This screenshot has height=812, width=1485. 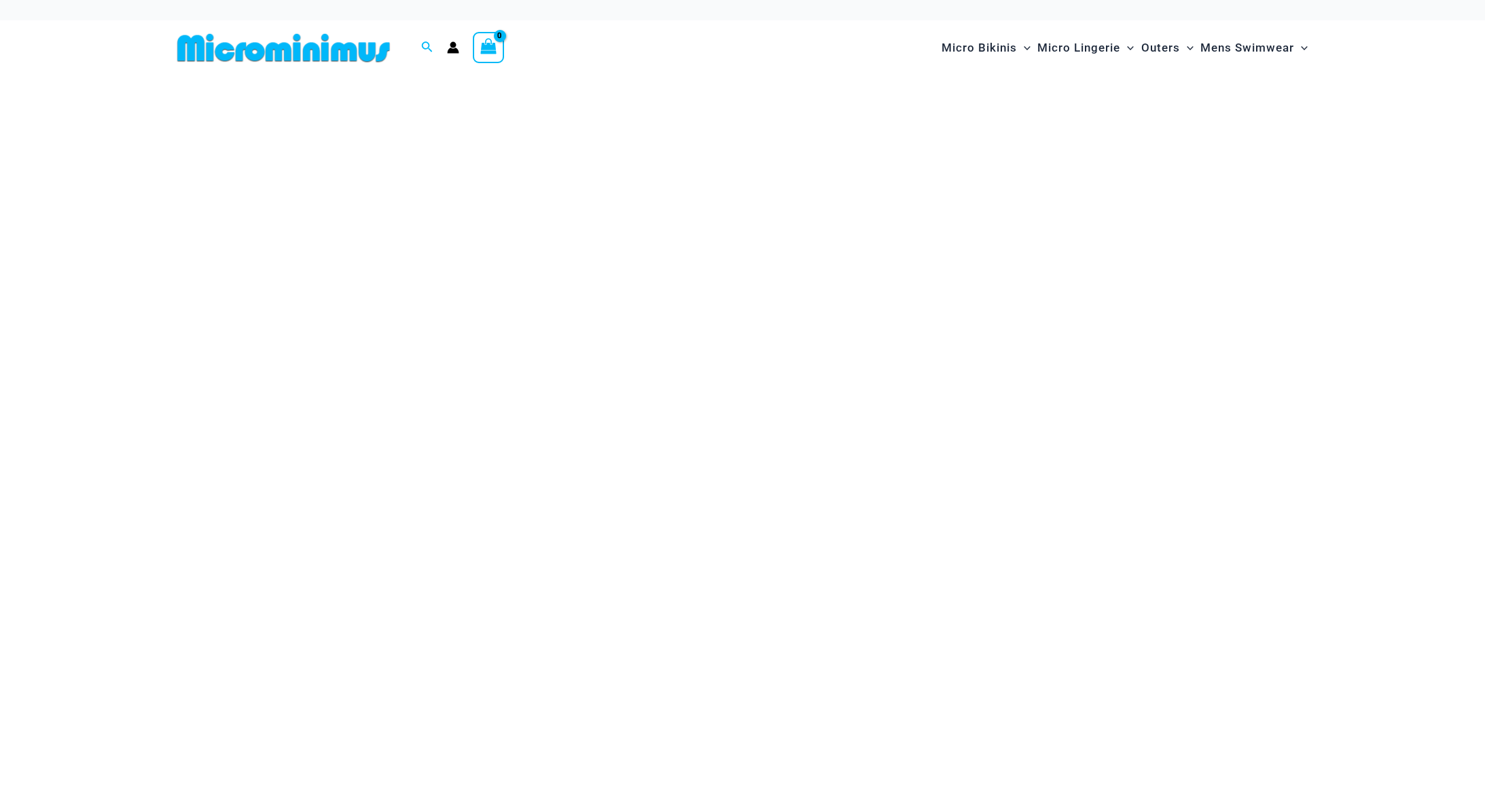 What do you see at coordinates (1247, 48) in the screenshot?
I see `span: Mens Swimwear` at bounding box center [1247, 48].